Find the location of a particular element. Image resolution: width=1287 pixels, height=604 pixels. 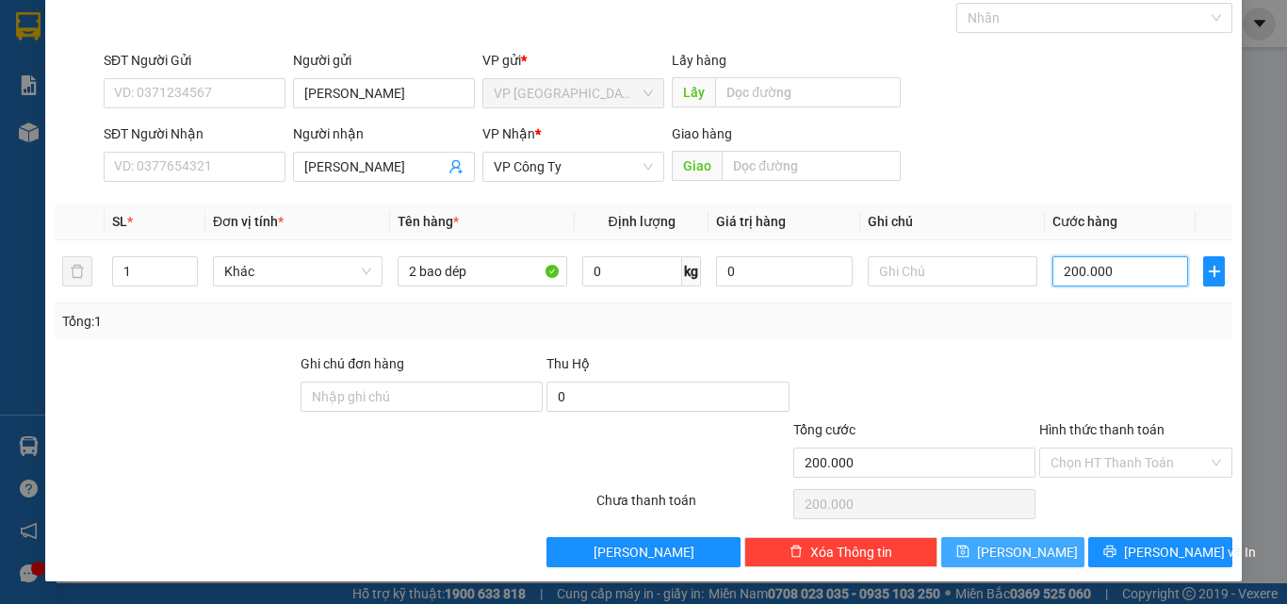

span: Định lượng is located at coordinates (641, 221).